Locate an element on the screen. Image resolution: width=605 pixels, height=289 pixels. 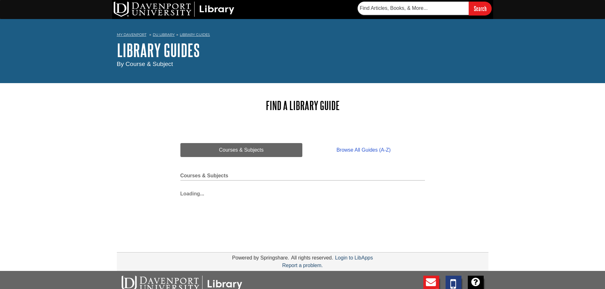
h2: Courses & Subjects is located at coordinates (303, 177).